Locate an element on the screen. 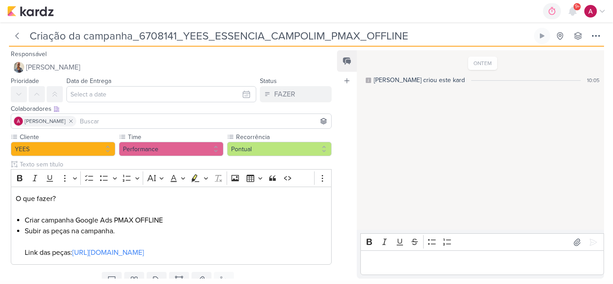 The width and height of the screenshot is (613, 284). li: Subir as peças na campanha. Link das peças: is located at coordinates (176, 242).